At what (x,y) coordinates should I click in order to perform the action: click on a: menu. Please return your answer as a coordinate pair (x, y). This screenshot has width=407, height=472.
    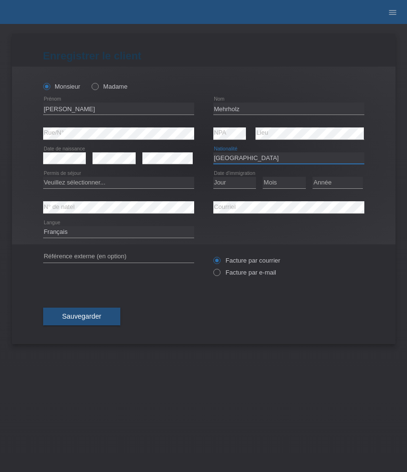
    Looking at the image, I should click on (393, 12).